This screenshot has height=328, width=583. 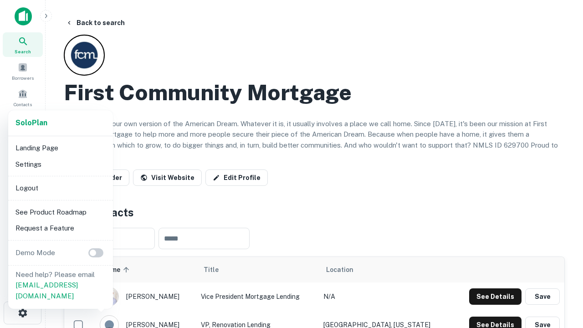 What do you see at coordinates (61, 188) in the screenshot?
I see `li: Logout` at bounding box center [61, 188].